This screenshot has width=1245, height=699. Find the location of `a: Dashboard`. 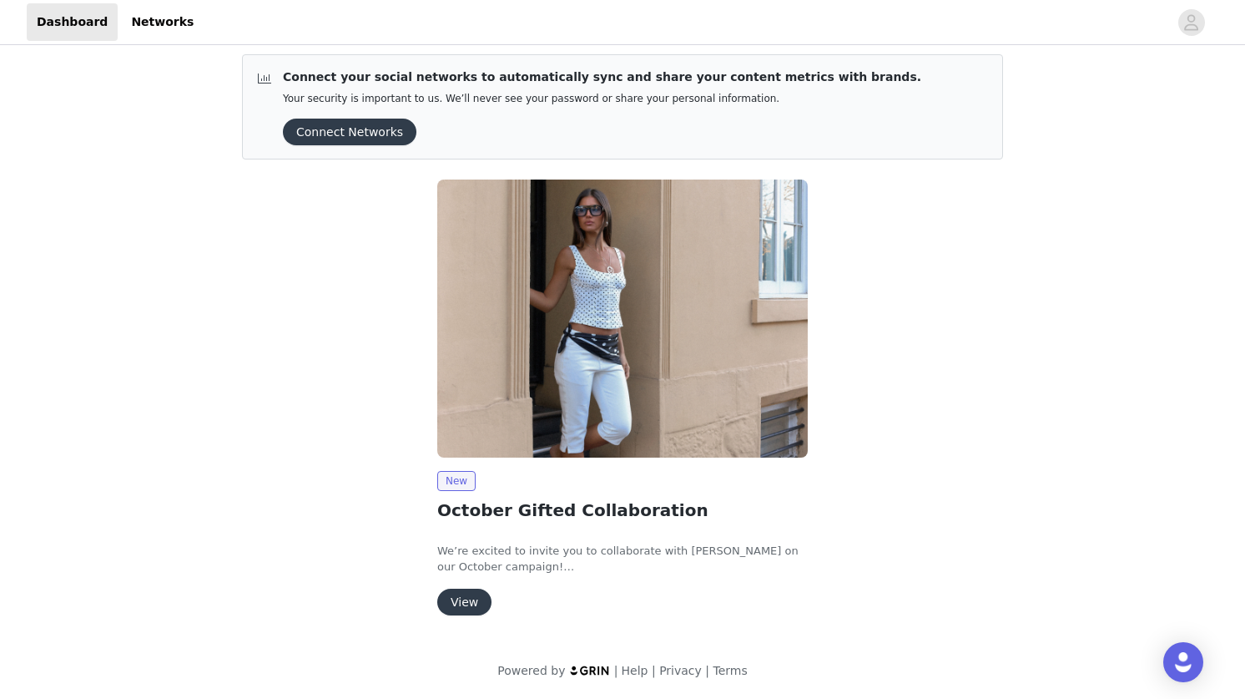

a: Dashboard is located at coordinates (72, 22).